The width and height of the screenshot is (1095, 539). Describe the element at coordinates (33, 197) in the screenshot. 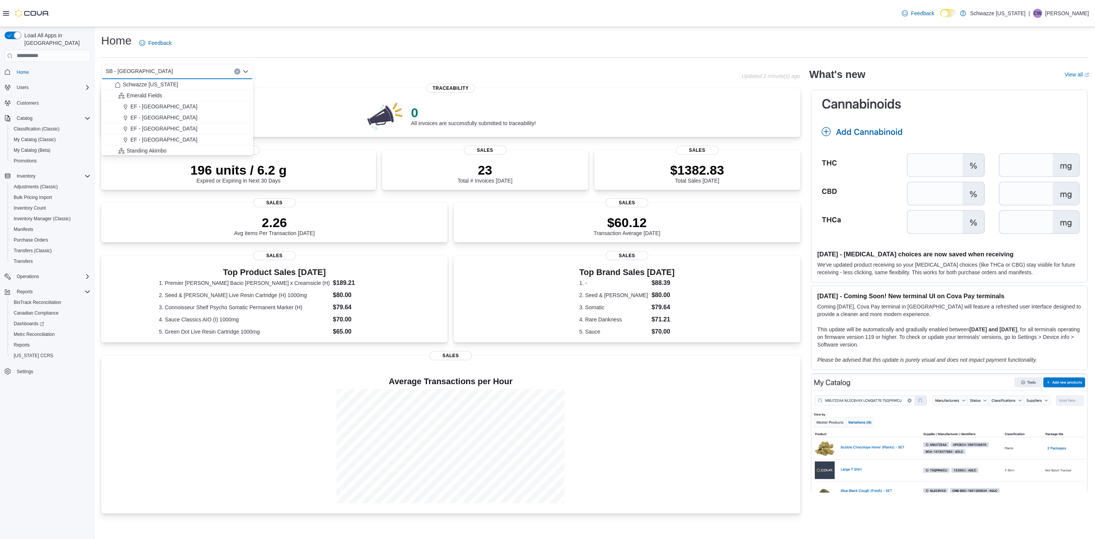

I see `a: Bulk Pricing Import` at that location.